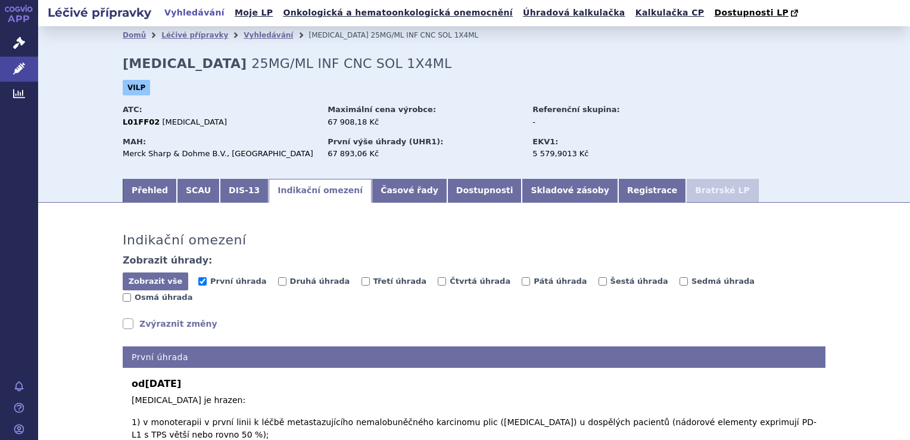  What do you see at coordinates (132, 109) in the screenshot?
I see `strong: ATC:` at bounding box center [132, 109].